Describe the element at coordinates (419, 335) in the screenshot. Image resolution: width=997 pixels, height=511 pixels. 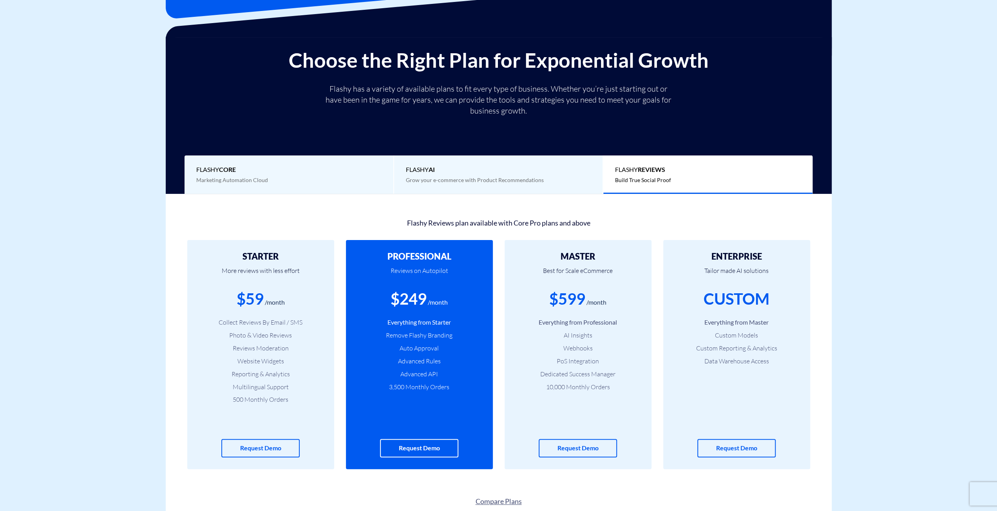
I see `li: Remove Flashy Branding` at that location.